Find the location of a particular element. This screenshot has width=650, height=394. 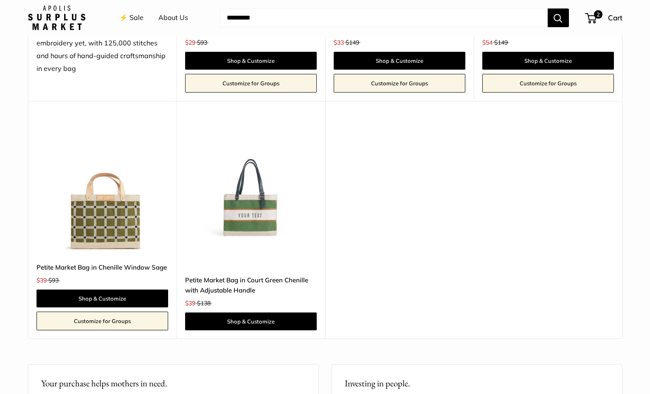

img: Apolis: Surplus Market is located at coordinates (56, 18).